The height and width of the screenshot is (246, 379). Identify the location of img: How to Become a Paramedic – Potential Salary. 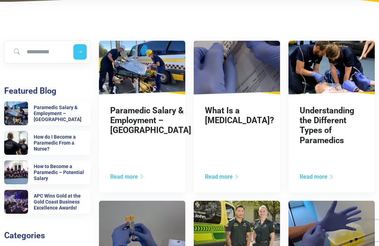
(16, 172).